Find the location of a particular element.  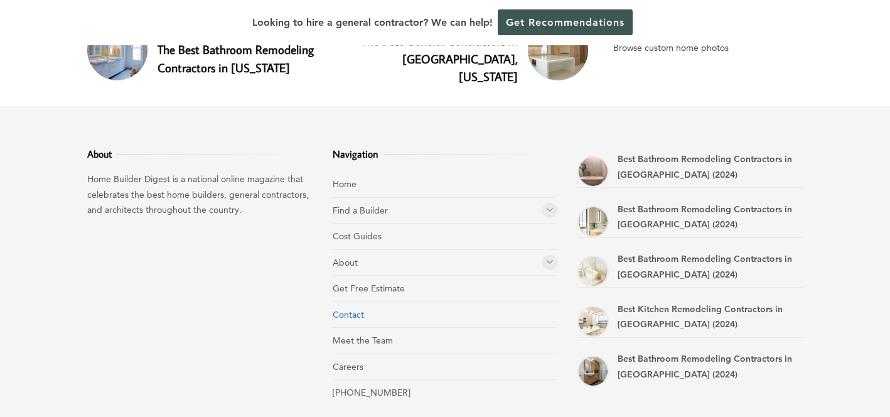

a: Home is located at coordinates (344, 184).